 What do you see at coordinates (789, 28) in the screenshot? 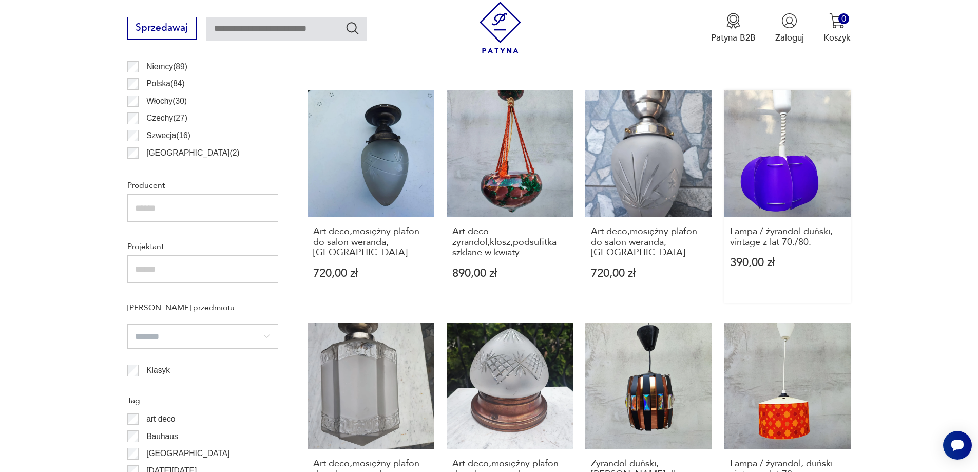
I see `button: Zaloguj` at bounding box center [789, 28].